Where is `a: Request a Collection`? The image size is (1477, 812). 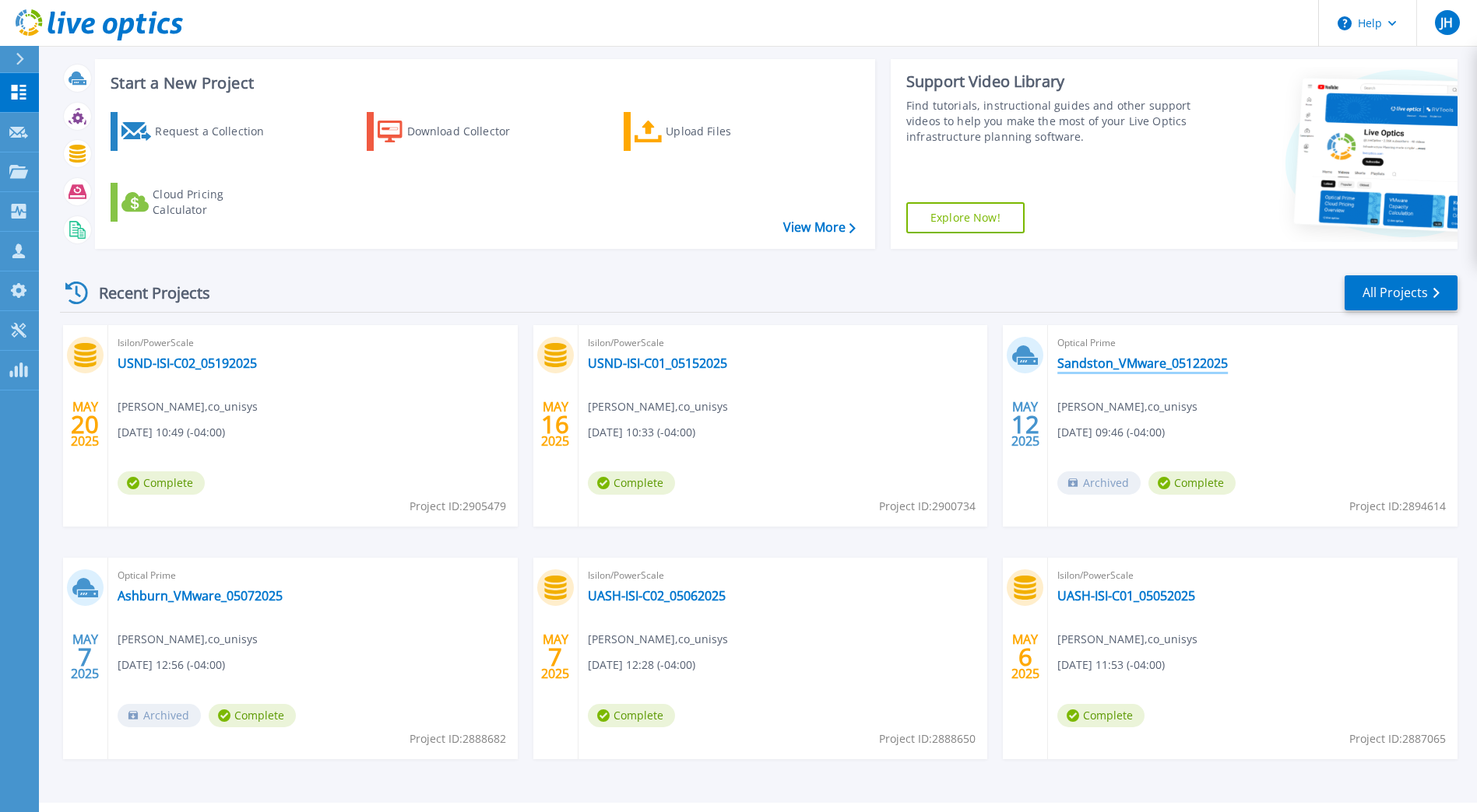 a: Request a Collection is located at coordinates (197, 131).